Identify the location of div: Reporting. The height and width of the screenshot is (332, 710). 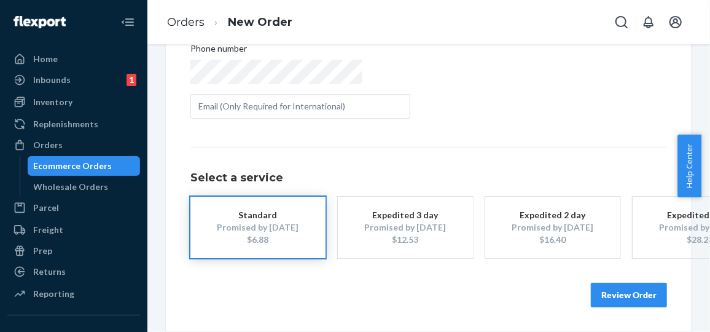
(53, 294).